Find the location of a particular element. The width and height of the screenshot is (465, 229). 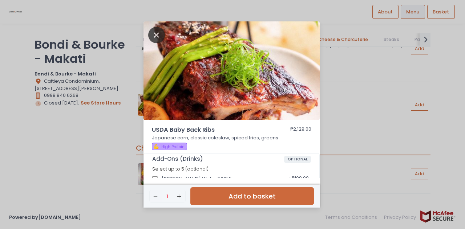

span: OPTIONAL is located at coordinates (298, 160).